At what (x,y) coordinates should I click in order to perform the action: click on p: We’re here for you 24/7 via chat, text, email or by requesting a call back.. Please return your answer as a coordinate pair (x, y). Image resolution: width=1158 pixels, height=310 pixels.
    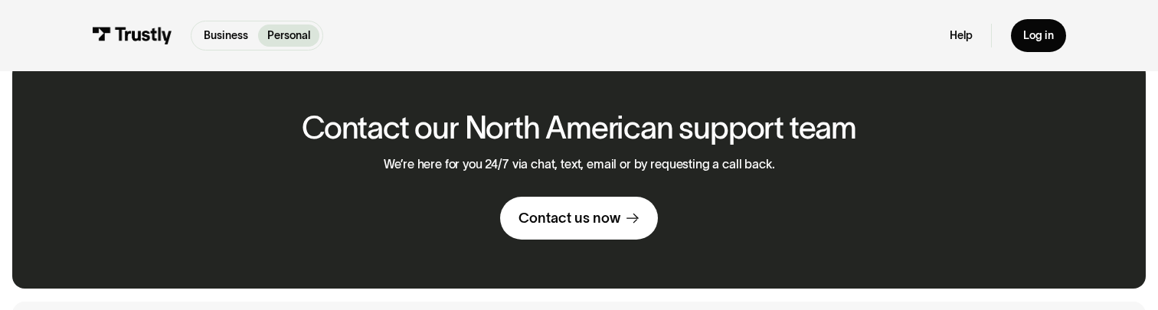
    Looking at the image, I should click on (579, 164).